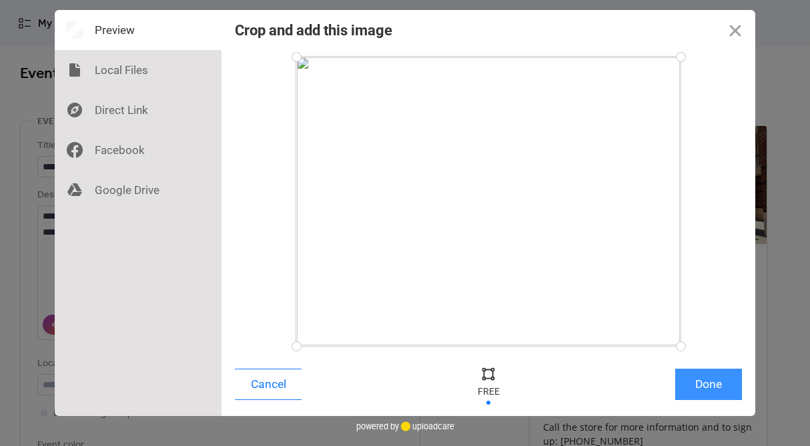  Describe the element at coordinates (735, 30) in the screenshot. I see `button: Close` at that location.